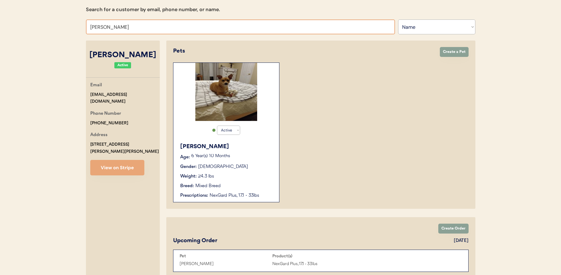 The height and width of the screenshot is (275, 561). Describe the element at coordinates (117, 167) in the screenshot. I see `button: View on Stripe` at that location.